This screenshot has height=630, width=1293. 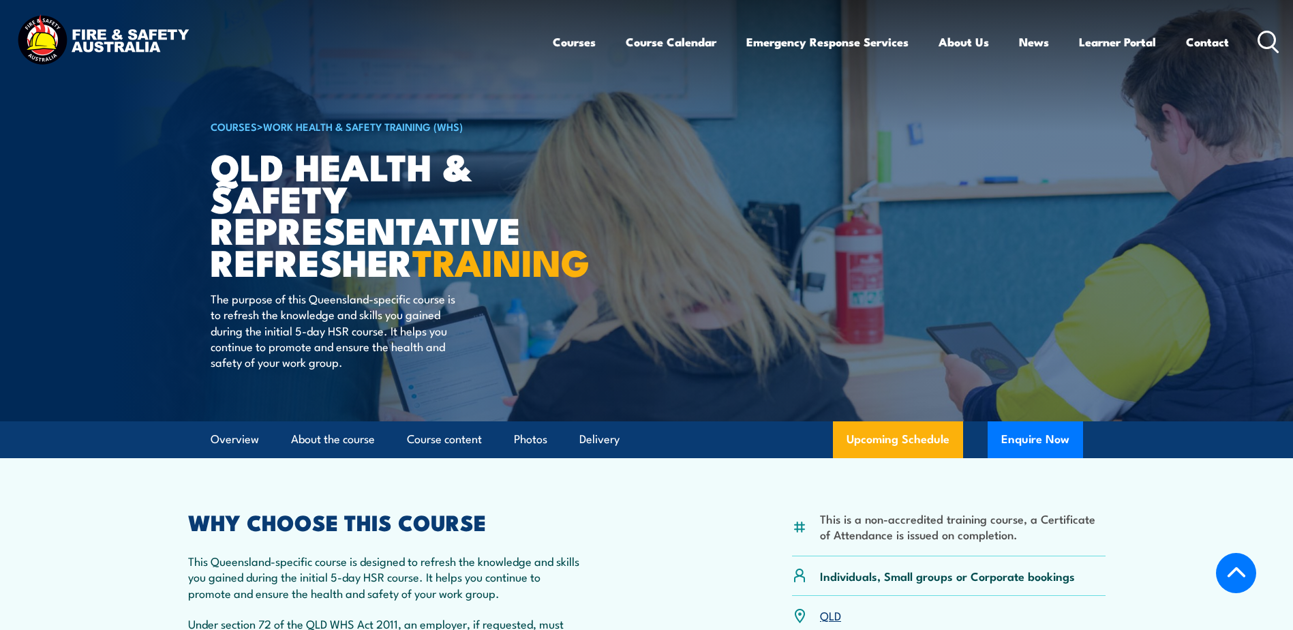 What do you see at coordinates (827, 42) in the screenshot?
I see `a: Emergency Response Services` at bounding box center [827, 42].